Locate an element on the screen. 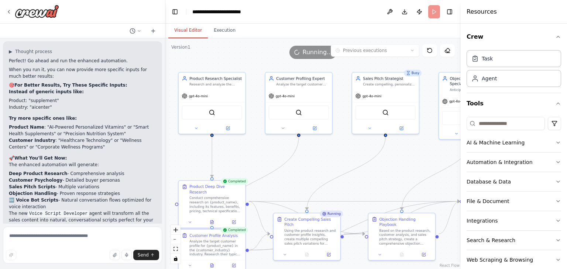 The height and width of the screenshot is (269, 567). p: The enhanced automation will generate: is located at coordinates (82, 165).